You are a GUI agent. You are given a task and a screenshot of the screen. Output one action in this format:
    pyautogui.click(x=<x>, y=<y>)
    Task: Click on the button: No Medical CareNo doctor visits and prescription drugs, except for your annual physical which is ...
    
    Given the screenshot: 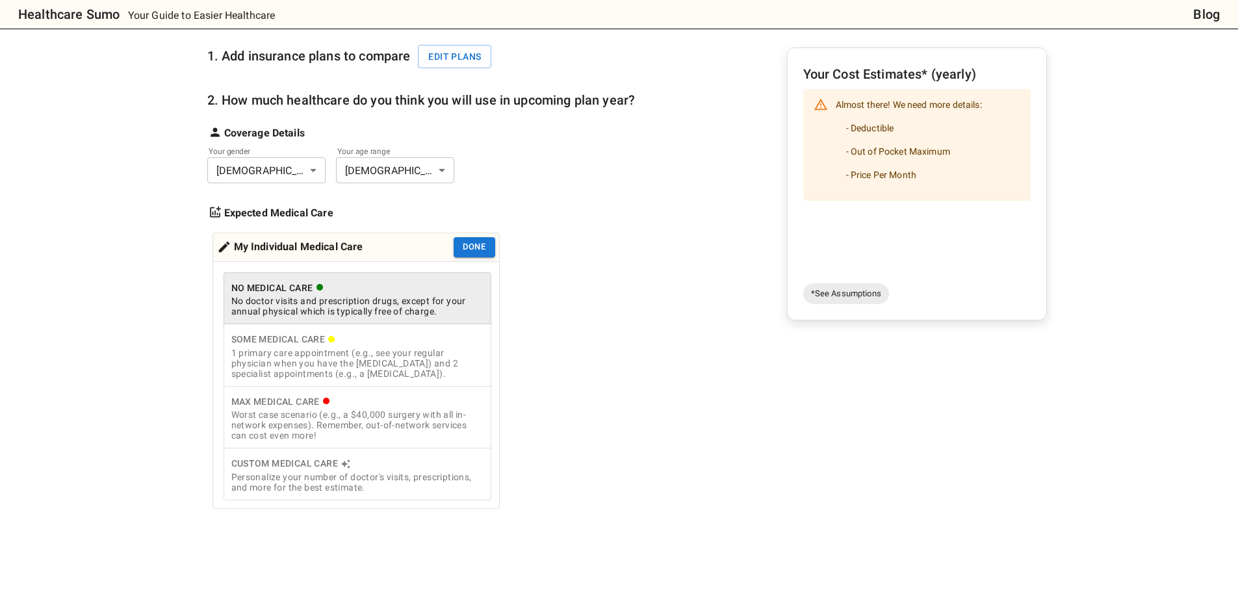 What is the action you would take?
    pyautogui.click(x=357, y=298)
    